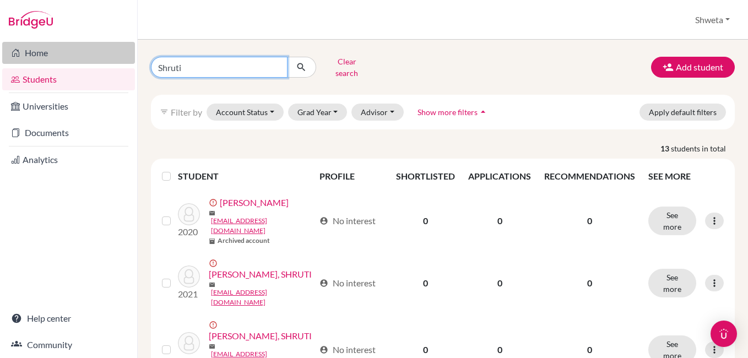 This screenshot has width=748, height=358. I want to click on a: Analytics, so click(68, 160).